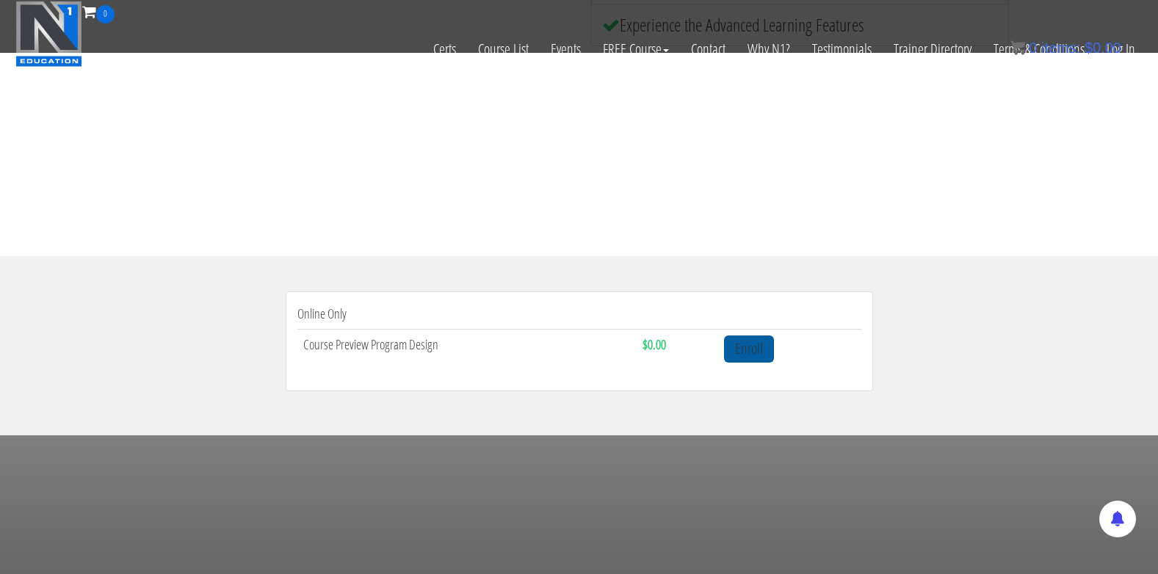  What do you see at coordinates (566, 49) in the screenshot?
I see `a: Events` at bounding box center [566, 49].